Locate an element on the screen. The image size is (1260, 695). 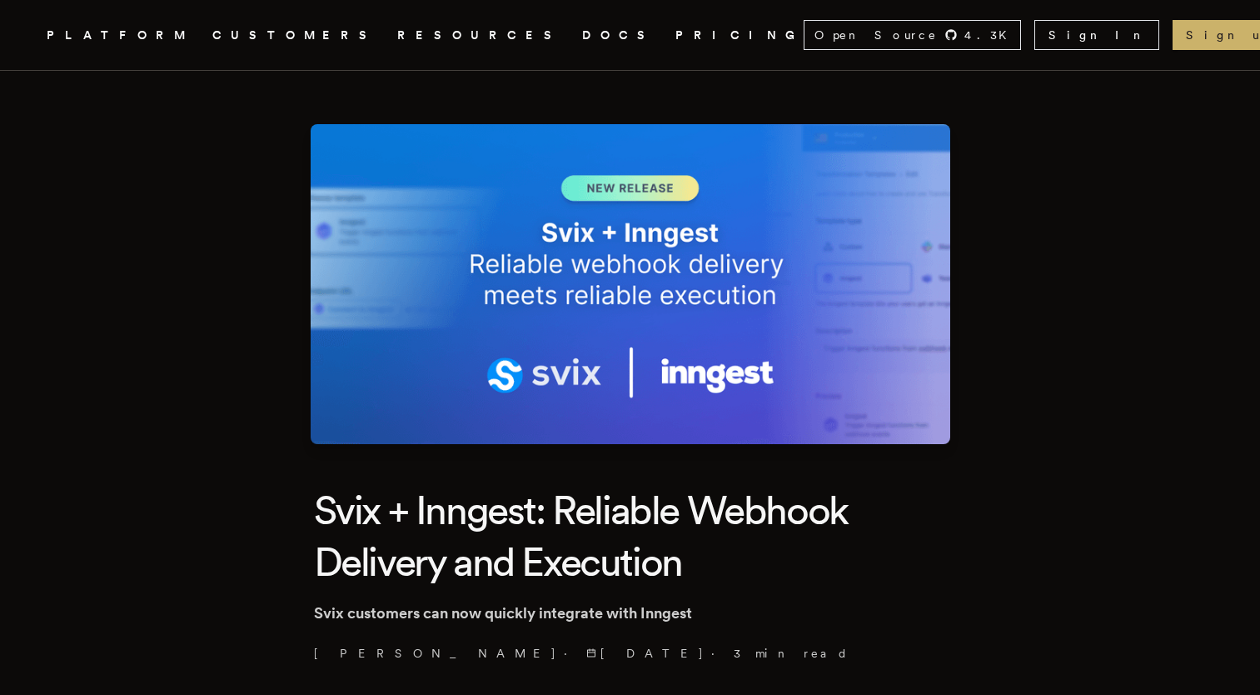
a: DOCS is located at coordinates (619, 35).